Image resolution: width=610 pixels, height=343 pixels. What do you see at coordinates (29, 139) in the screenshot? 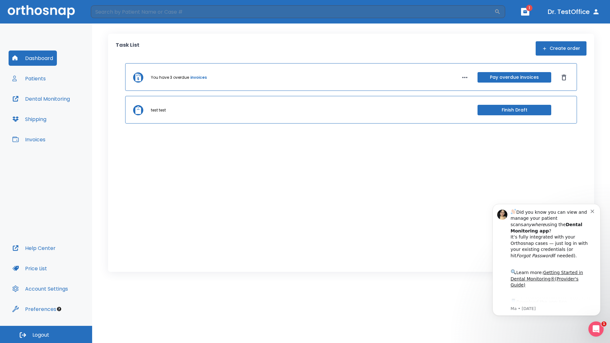
I see `a: Invoices` at bounding box center [29, 139].